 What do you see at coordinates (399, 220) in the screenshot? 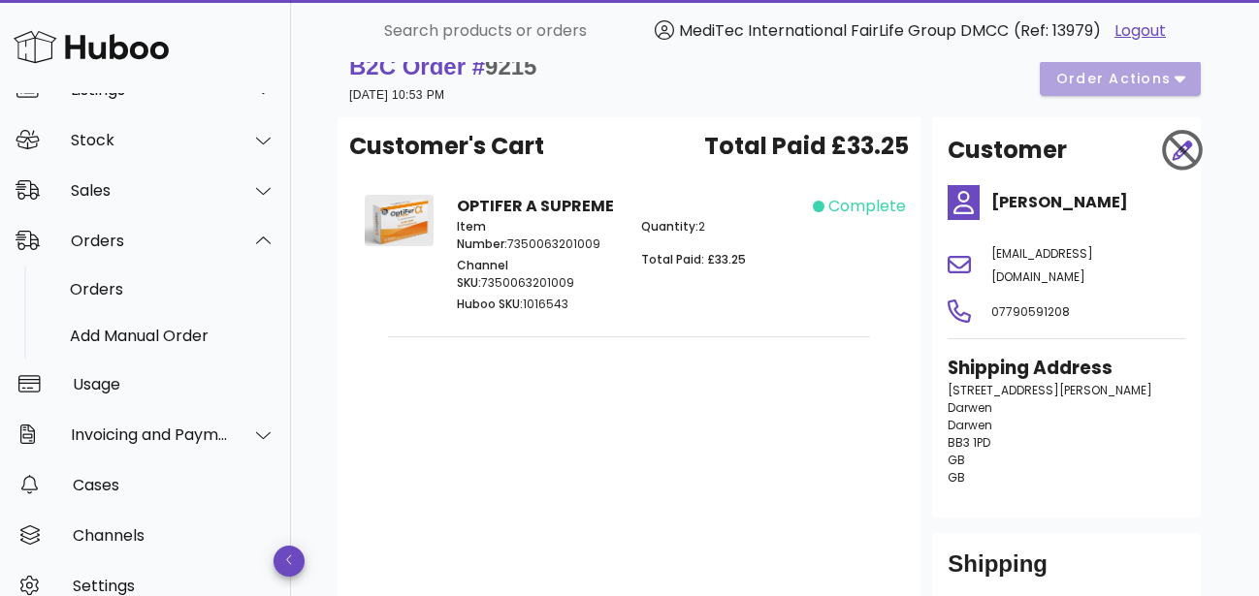
I see `img: Product Image` at bounding box center [399, 220].